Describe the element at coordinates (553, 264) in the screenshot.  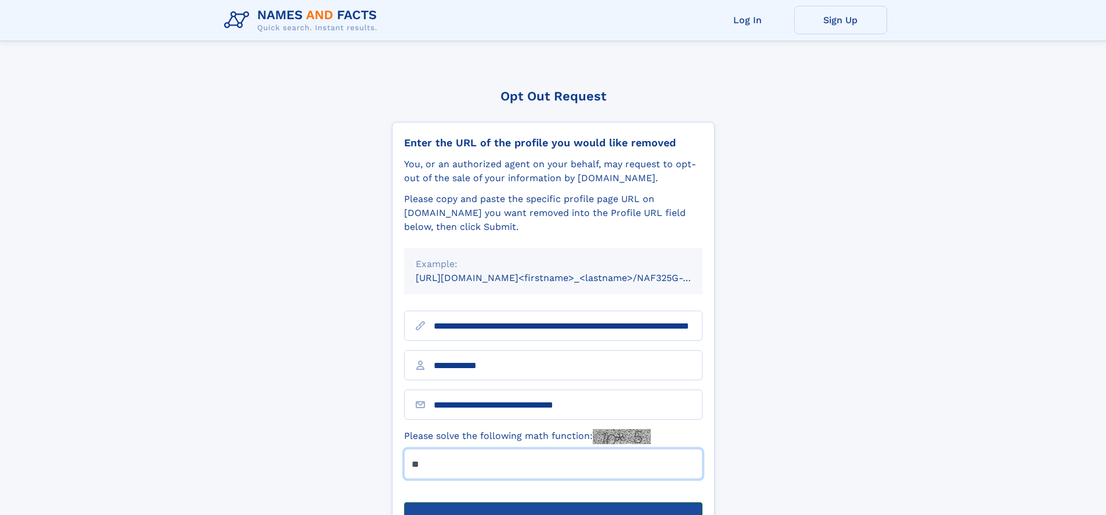
I see `div: Example:` at that location.